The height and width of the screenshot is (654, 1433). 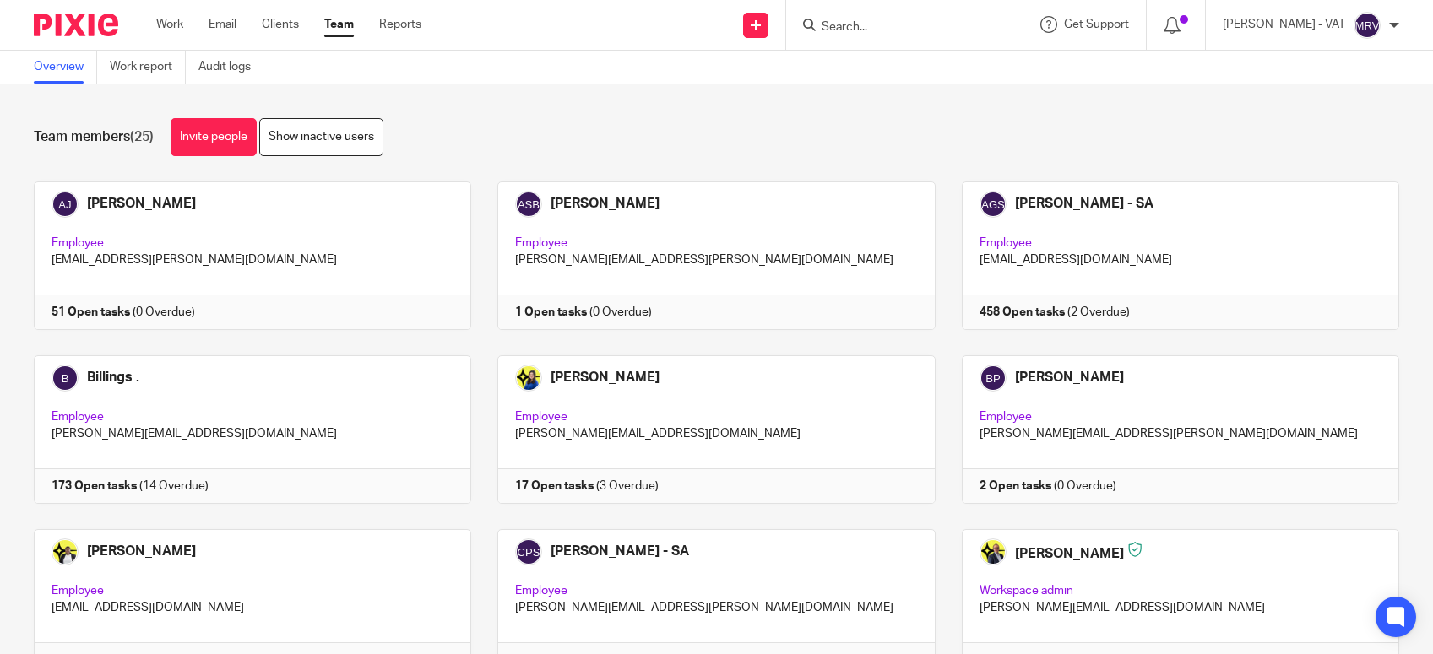 I want to click on a: Work, so click(x=170, y=24).